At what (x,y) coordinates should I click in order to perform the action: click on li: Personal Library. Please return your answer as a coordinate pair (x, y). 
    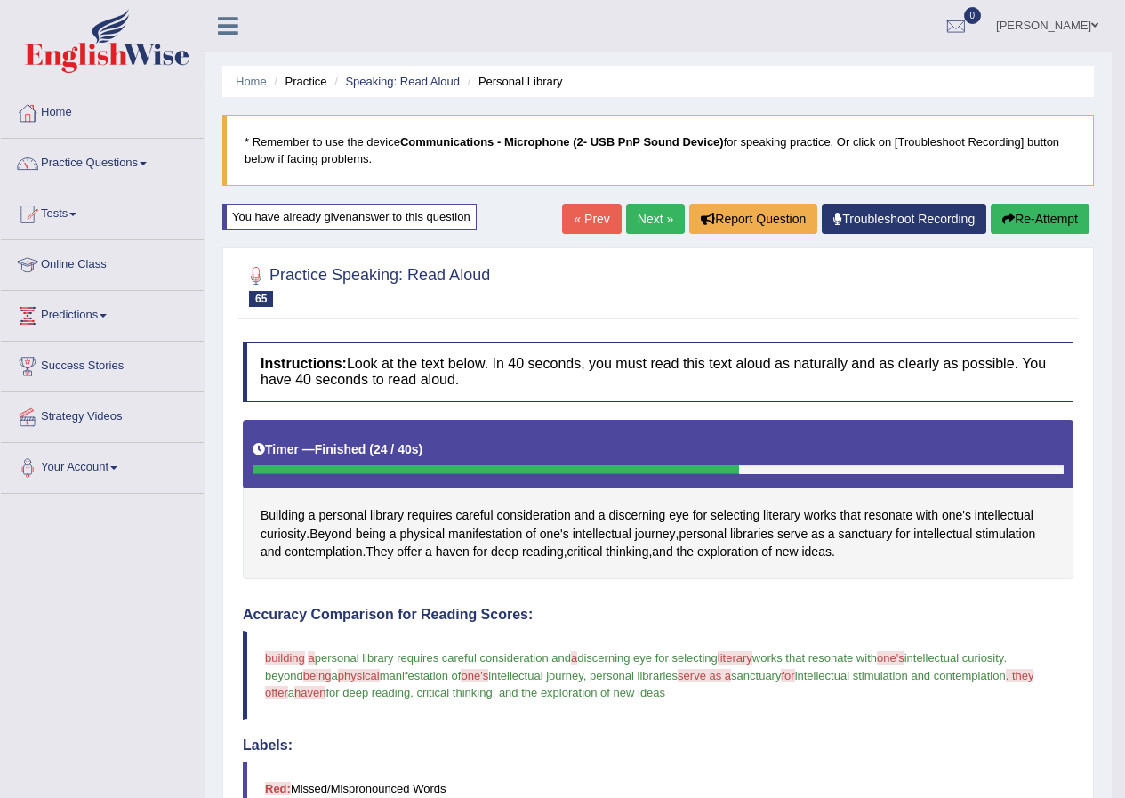
    Looking at the image, I should click on (513, 81).